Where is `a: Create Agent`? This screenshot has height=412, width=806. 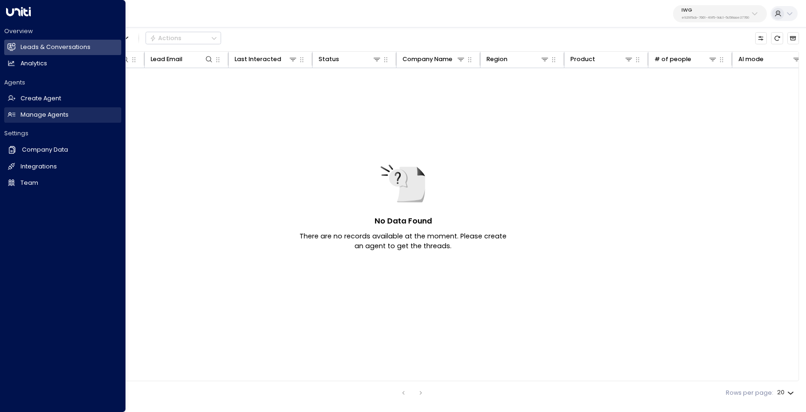 a: Create Agent is located at coordinates (63, 98).